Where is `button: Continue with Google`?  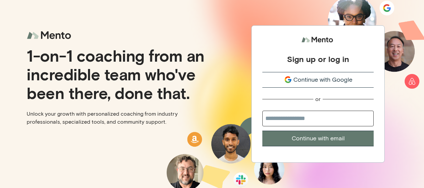 button: Continue with Google is located at coordinates (318, 80).